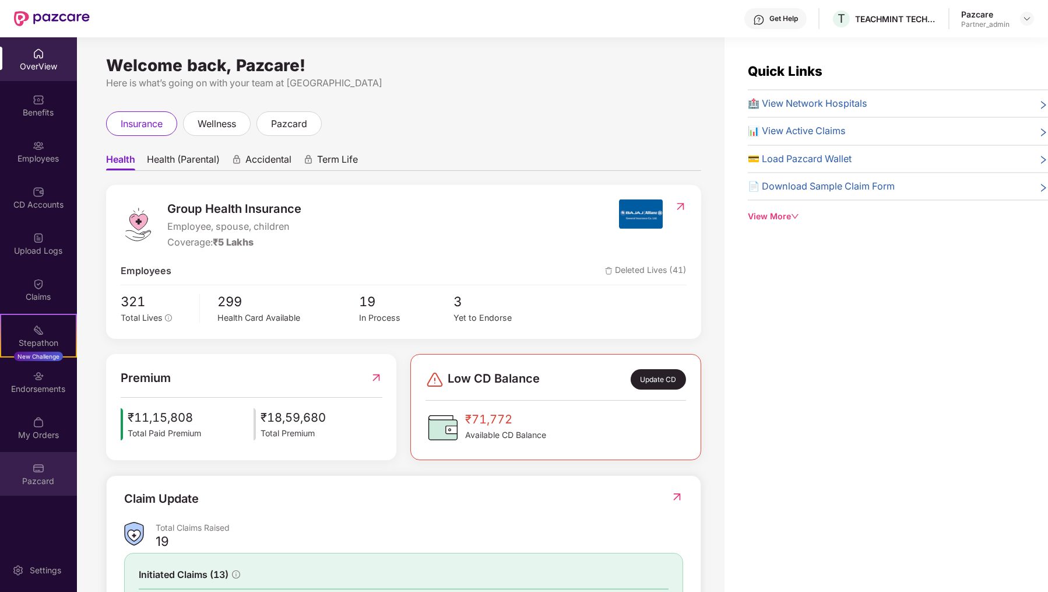 The width and height of the screenshot is (1048, 592). I want to click on img: svg+xml;base64,PHN2ZyBpZD0iRHJvcGRvd24tMzJ4MzIiIHhtbG5zPSJodHRwOi8vd3d3LnczLm9yZy8yMDAwL3N2ZyIgd2..., so click(1027, 19).